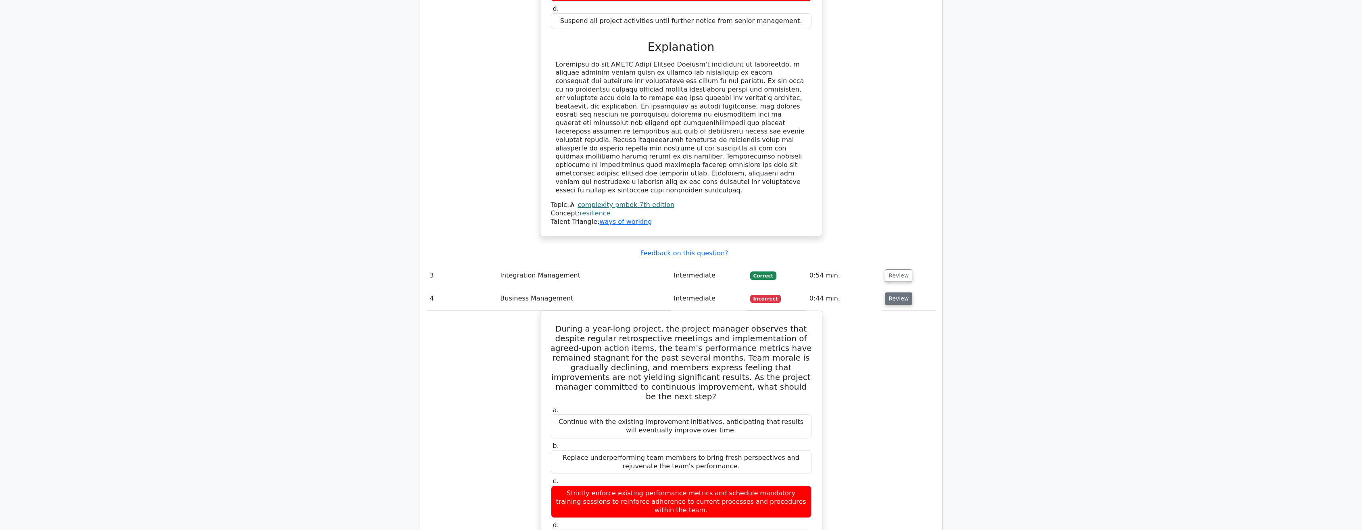  Describe the element at coordinates (462, 276) in the screenshot. I see `td: 3` at that location.